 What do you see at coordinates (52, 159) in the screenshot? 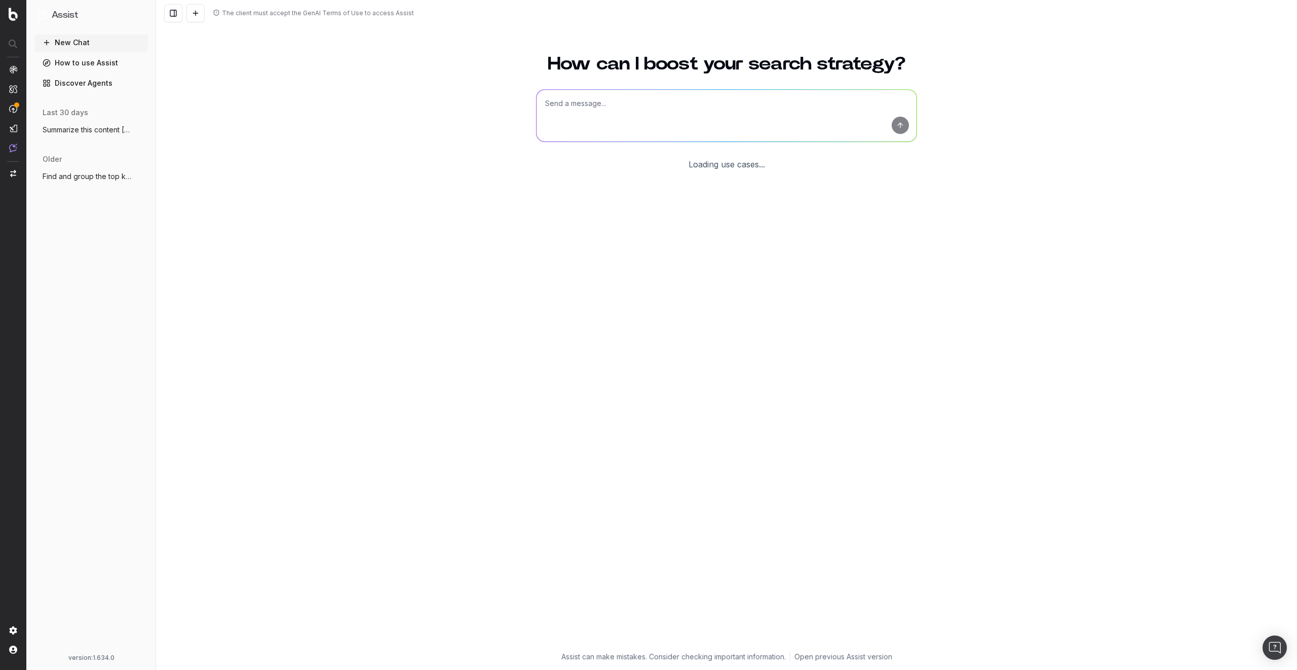
I see `span: older` at bounding box center [52, 159].